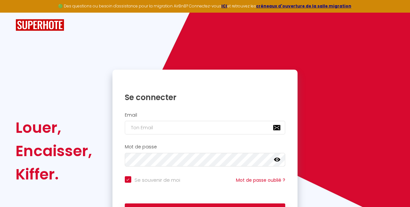  I want to click on input: Ton Email, so click(205, 128).